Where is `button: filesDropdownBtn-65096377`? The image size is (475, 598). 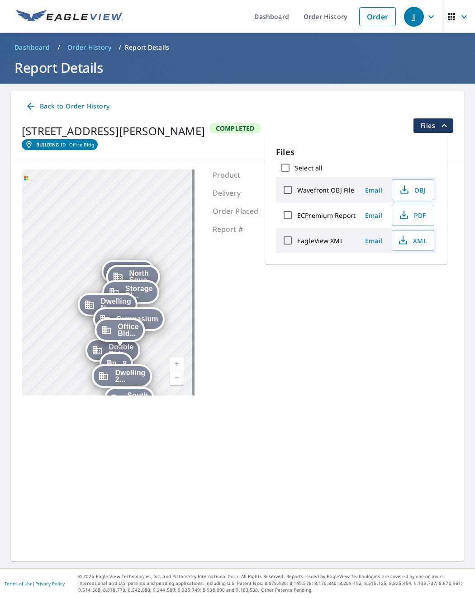 button: filesDropdownBtn-65096377 is located at coordinates (433, 126).